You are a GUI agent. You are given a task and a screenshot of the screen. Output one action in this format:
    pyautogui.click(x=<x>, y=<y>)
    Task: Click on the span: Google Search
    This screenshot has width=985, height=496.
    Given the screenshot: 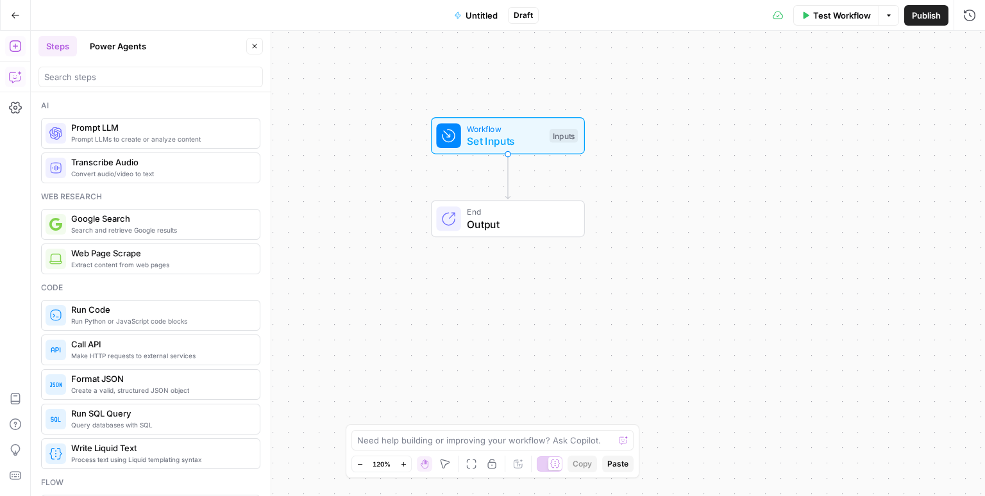 What is the action you would take?
    pyautogui.click(x=160, y=219)
    